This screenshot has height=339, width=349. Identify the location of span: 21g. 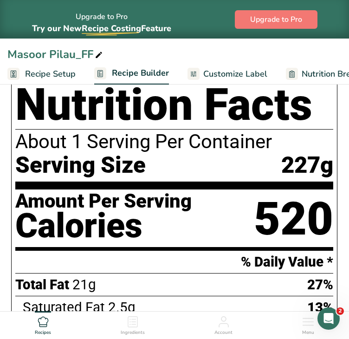
(84, 285).